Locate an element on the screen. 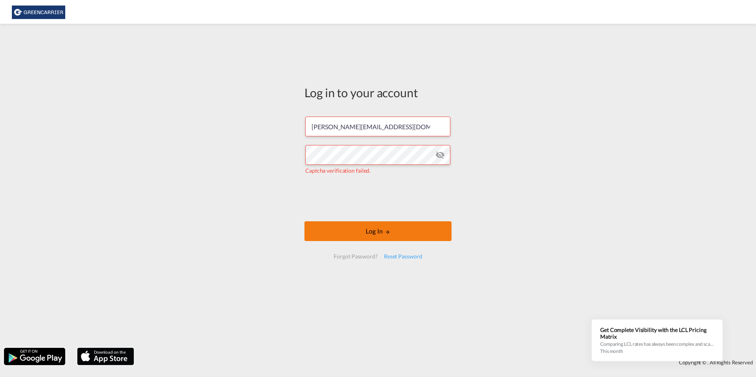 The height and width of the screenshot is (377, 756). div: Forgot Password? is located at coordinates (356, 257).